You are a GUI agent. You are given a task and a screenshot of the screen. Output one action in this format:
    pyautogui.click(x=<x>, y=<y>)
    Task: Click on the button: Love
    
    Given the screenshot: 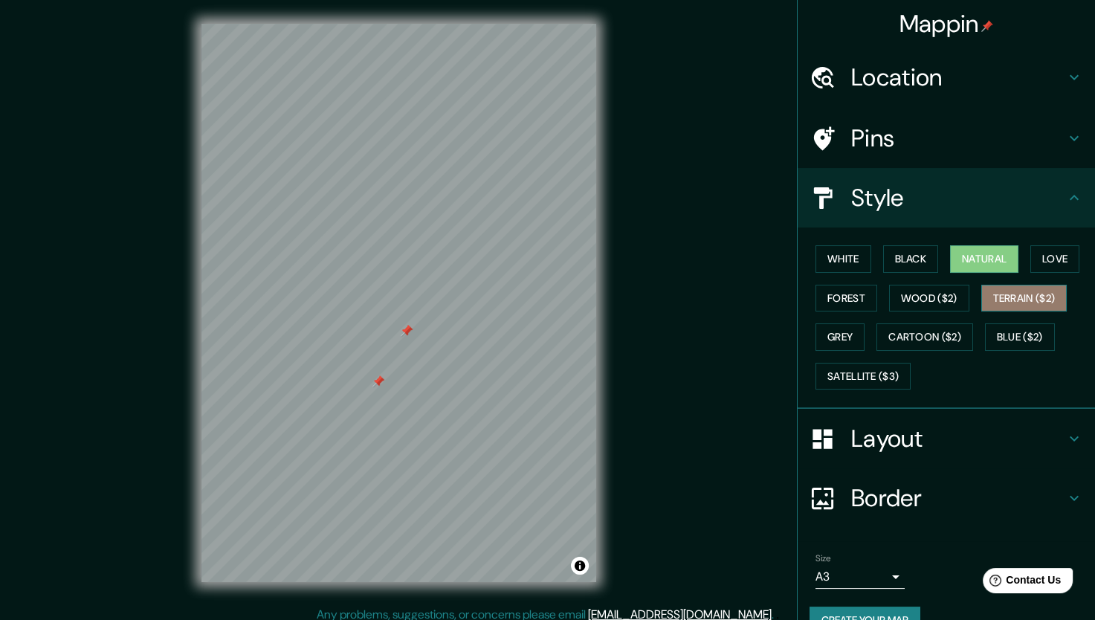 What is the action you would take?
    pyautogui.click(x=1055, y=259)
    